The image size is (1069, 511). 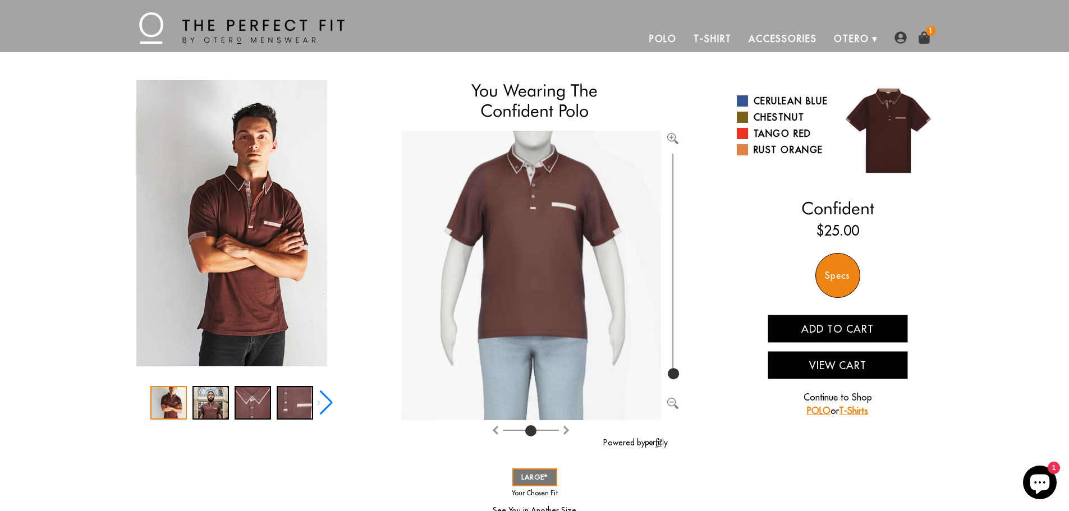 What do you see at coordinates (295, 403) in the screenshot?
I see `div: 4 / 5` at bounding box center [295, 403].